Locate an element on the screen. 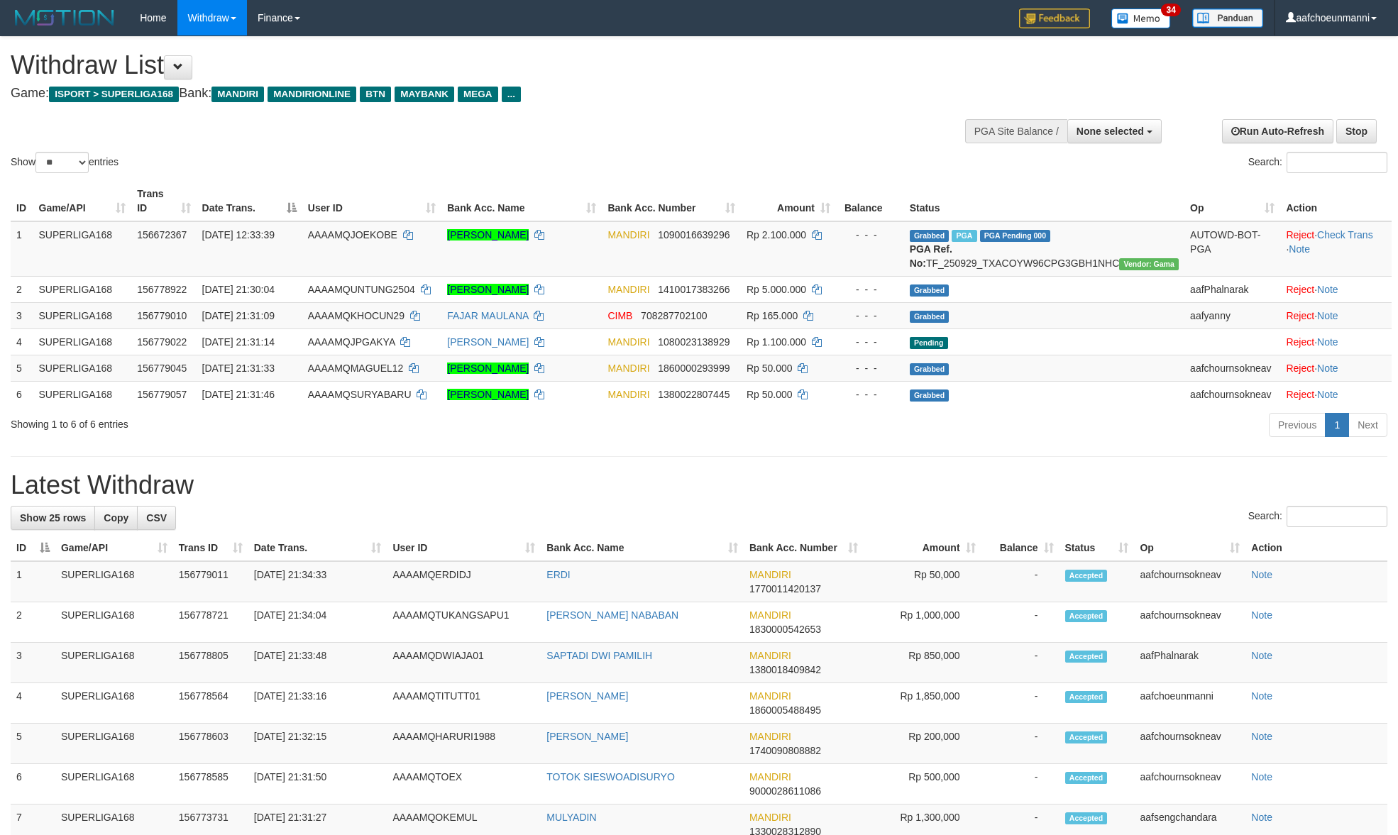  td: aafchoeunmanni is located at coordinates (1189, 703).